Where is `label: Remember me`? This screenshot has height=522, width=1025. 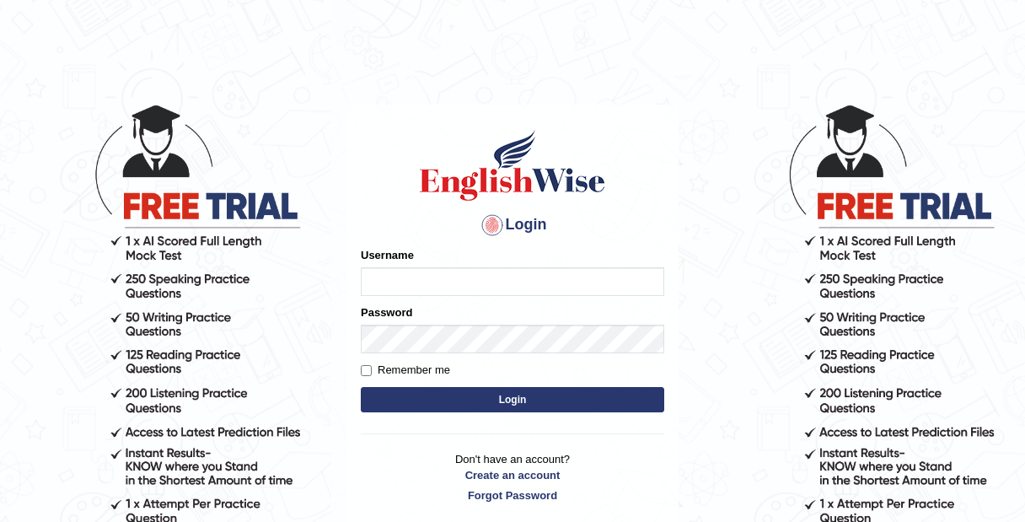 label: Remember me is located at coordinates (405, 370).